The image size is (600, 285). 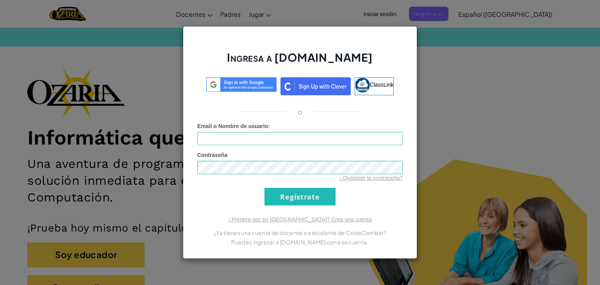 What do you see at coordinates (241, 84) in the screenshot?
I see `img: log-in-google-sso.svg` at bounding box center [241, 84].